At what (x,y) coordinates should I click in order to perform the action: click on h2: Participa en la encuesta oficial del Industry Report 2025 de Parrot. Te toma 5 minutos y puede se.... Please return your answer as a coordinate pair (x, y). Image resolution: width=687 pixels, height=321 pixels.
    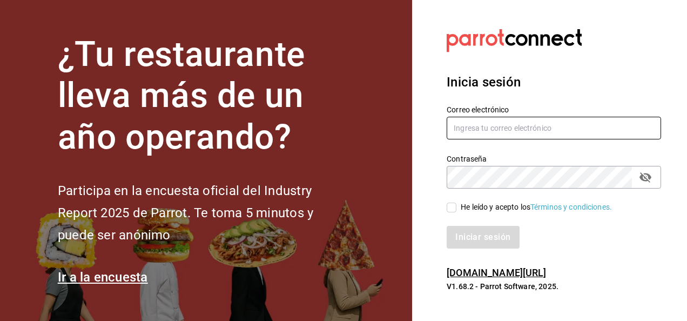
    Looking at the image, I should click on (204, 213).